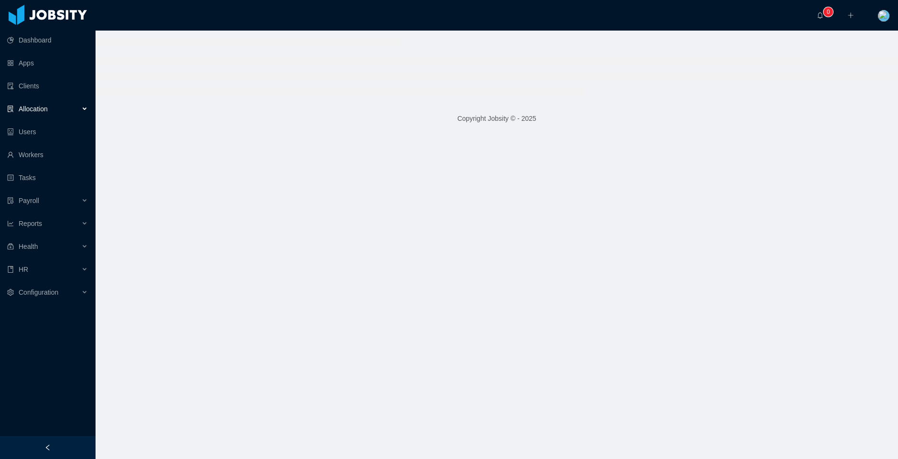 This screenshot has height=459, width=898. What do you see at coordinates (11, 201) in the screenshot?
I see `i: icon: file-protect` at bounding box center [11, 201].